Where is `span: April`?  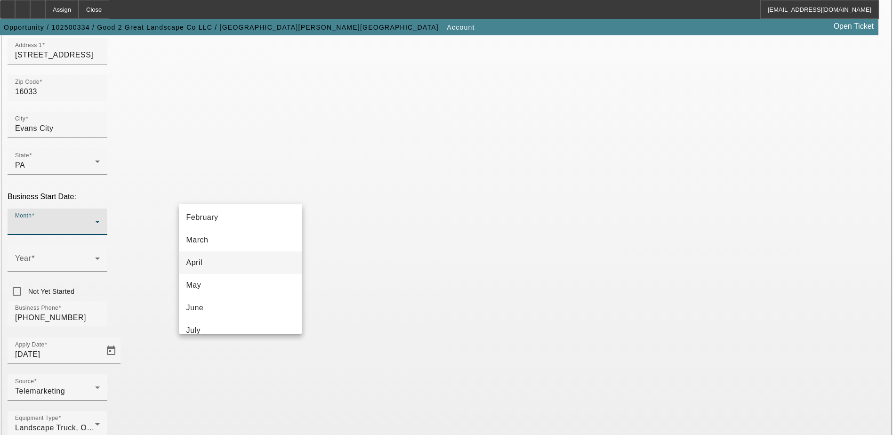
span: April is located at coordinates (194, 263).